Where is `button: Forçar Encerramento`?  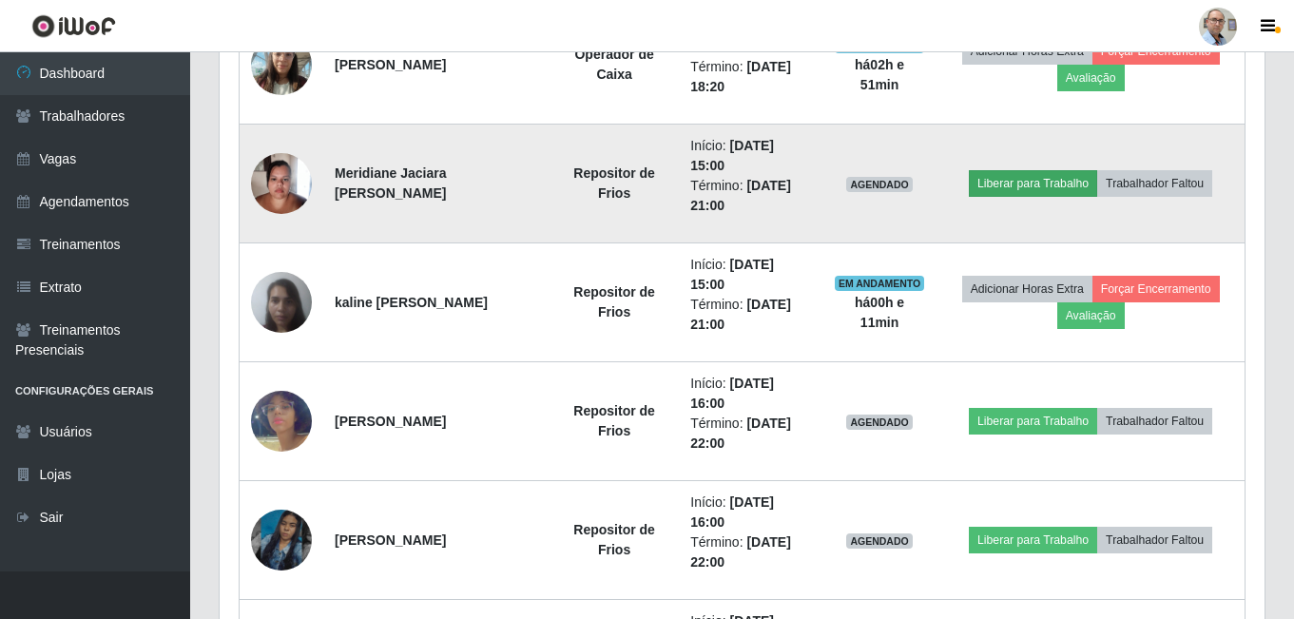
button: Forçar Encerramento is located at coordinates (1156, 289).